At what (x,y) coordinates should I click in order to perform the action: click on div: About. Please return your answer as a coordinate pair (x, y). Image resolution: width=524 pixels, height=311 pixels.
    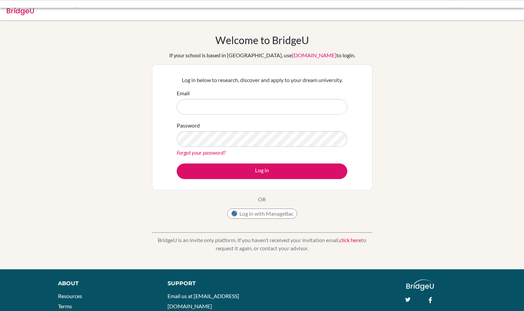
    Looking at the image, I should click on (105, 284).